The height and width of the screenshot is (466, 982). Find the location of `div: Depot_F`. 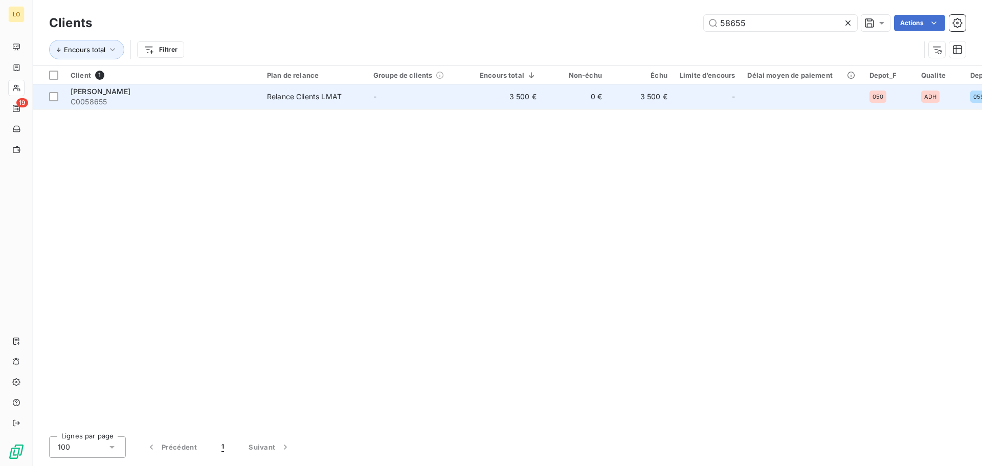

div: Depot_F is located at coordinates (889, 75).